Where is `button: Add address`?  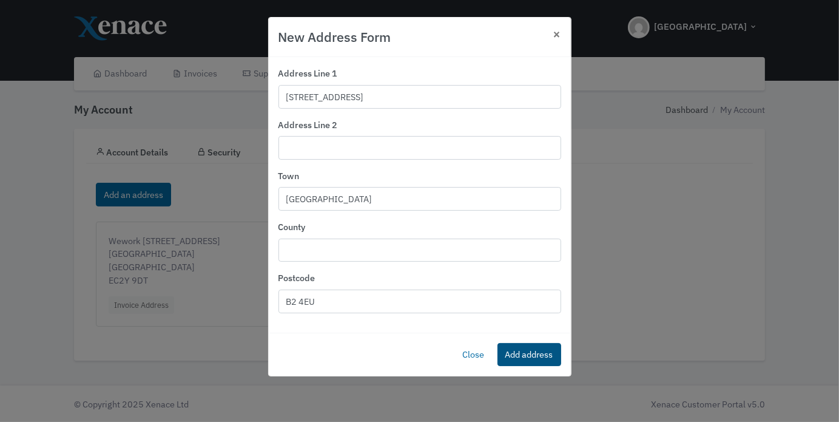
button: Add address is located at coordinates (529, 354).